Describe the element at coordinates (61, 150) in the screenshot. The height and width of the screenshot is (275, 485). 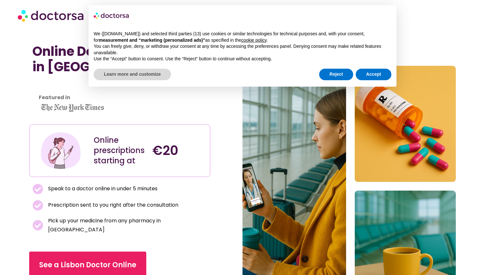
I see `img: Illustration depicting a young woman in a casual outfit, engaged with her smartphone. She has a p...` at that location.